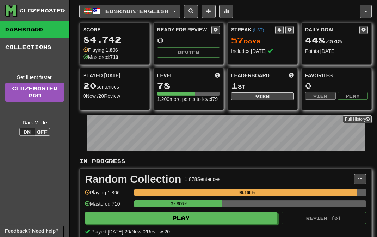 This screenshot has height=237, width=377. What do you see at coordinates (357, 119) in the screenshot?
I see `button: Full History` at bounding box center [357, 119].